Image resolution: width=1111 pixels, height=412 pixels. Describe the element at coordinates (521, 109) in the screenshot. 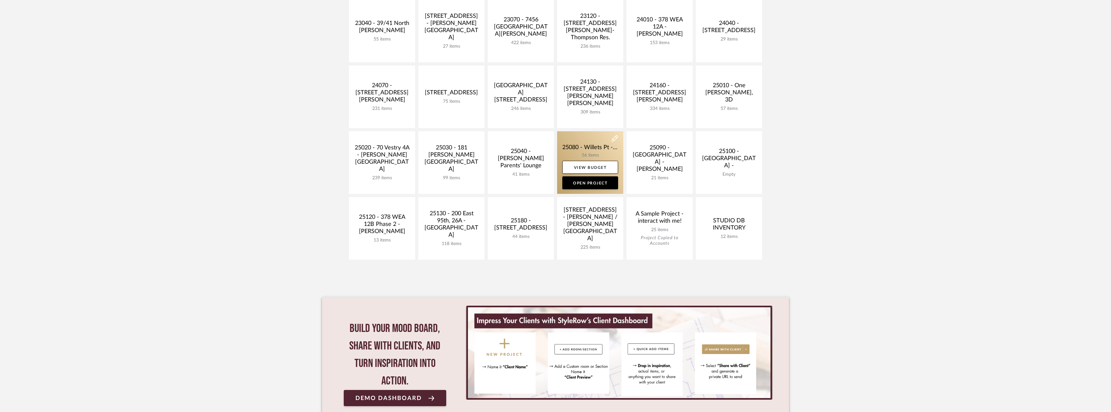

I see `div: 246 items` at that location.